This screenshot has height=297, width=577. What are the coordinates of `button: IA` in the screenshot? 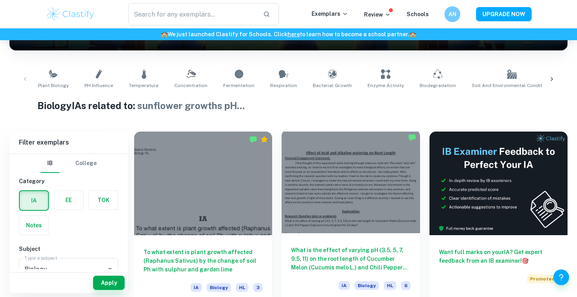 It's located at (34, 201).